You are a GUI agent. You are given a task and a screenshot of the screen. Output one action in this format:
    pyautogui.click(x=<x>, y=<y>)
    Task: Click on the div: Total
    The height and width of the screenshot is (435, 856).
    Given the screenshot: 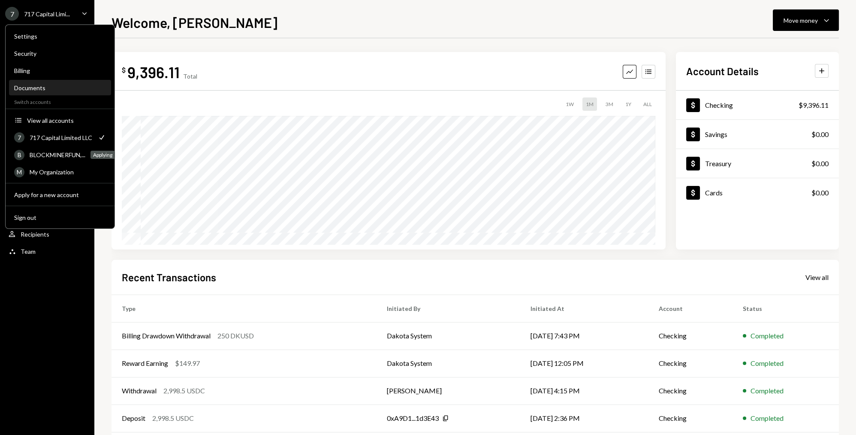 What is the action you would take?
    pyautogui.click(x=190, y=76)
    